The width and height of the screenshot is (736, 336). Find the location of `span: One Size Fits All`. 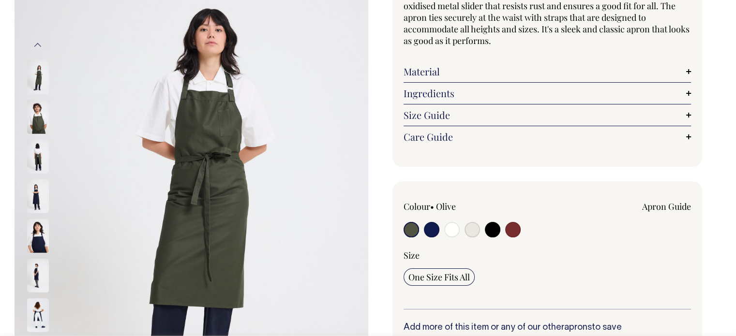

span: One Size Fits All is located at coordinates (439, 277).